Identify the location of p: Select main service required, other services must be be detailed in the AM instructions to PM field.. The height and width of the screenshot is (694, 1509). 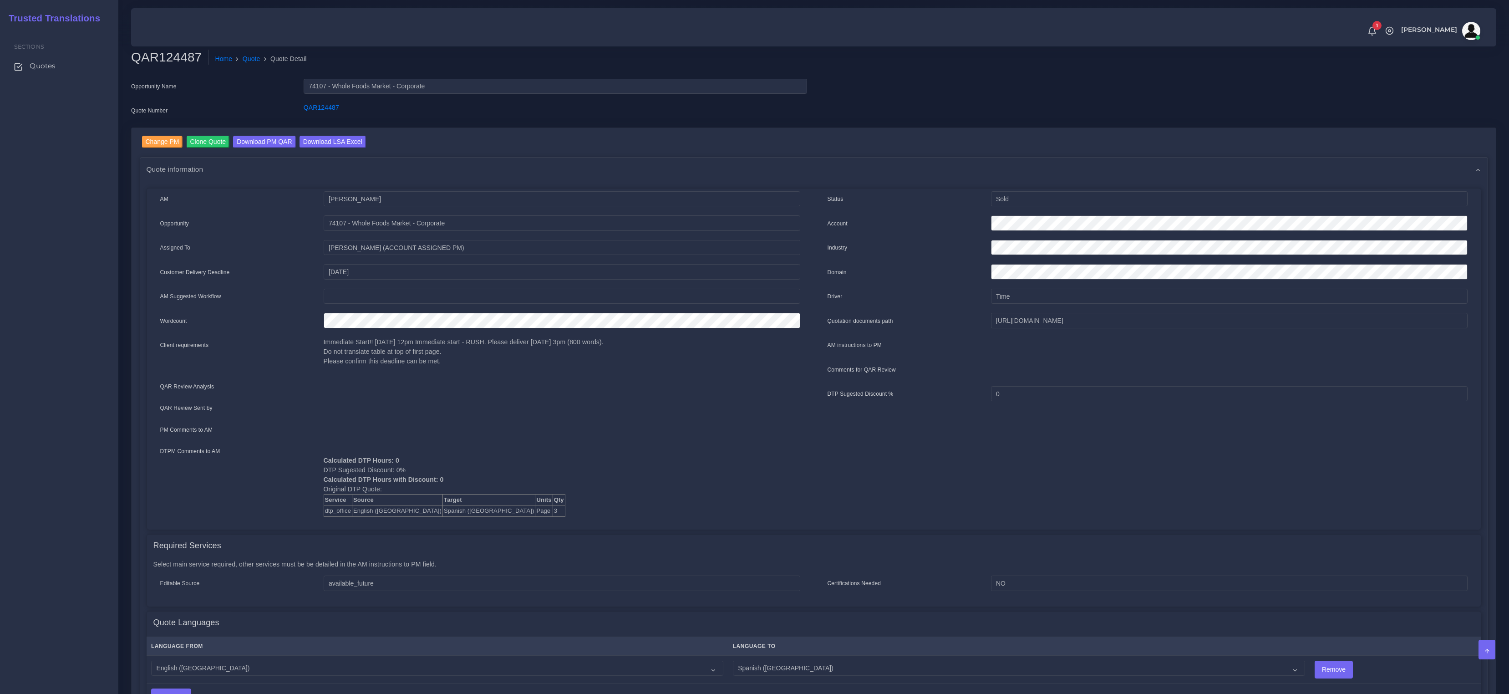
(814, 564).